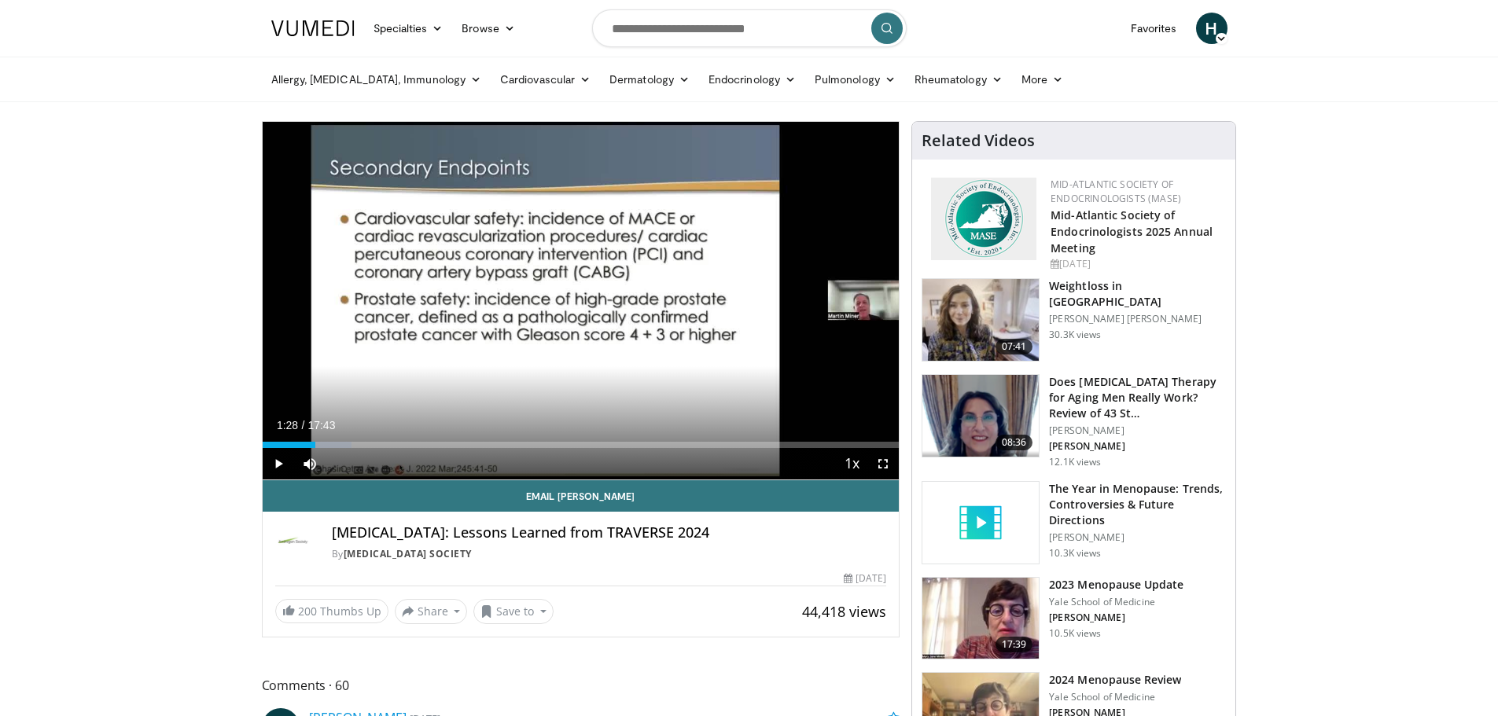 This screenshot has width=1498, height=716. Describe the element at coordinates (978, 141) in the screenshot. I see `h4: Related Videos` at that location.